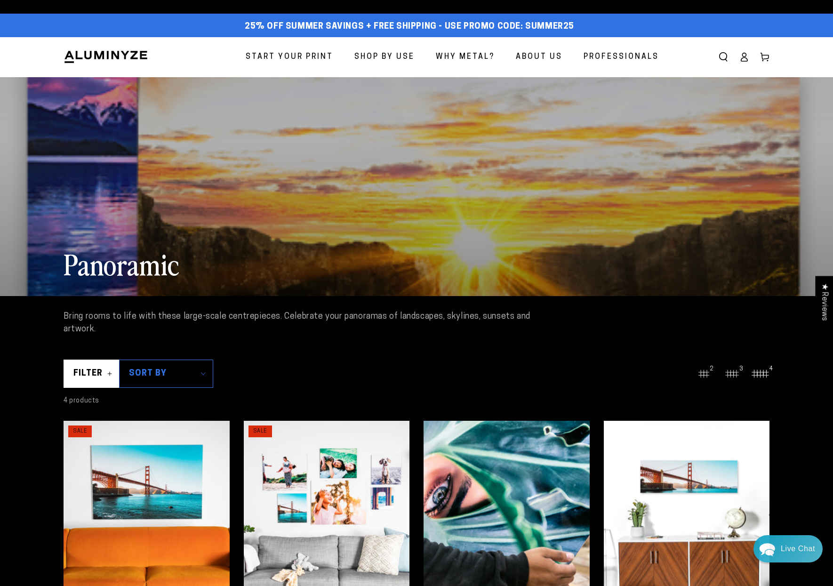  Describe the element at coordinates (539, 57) in the screenshot. I see `a: About Us` at that location.